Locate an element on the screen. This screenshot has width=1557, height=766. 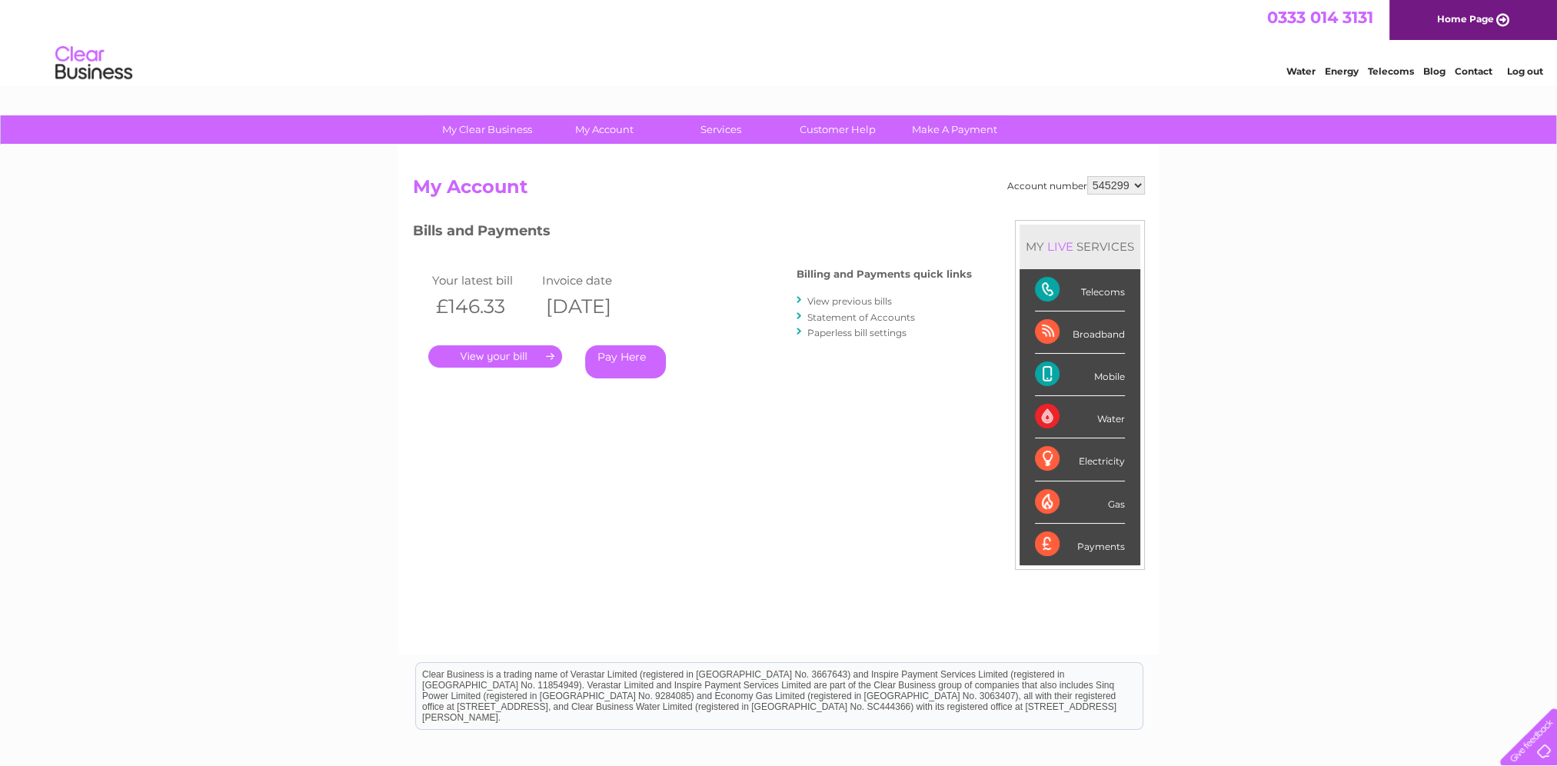
a: 0333 014 3131 is located at coordinates (1320, 17).